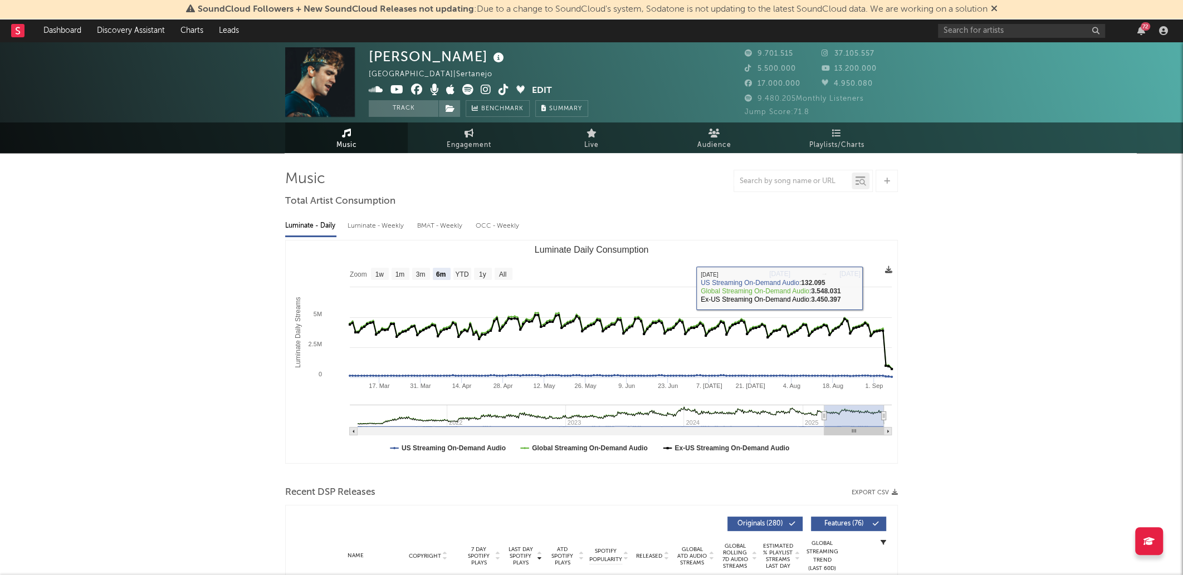 The height and width of the screenshot is (575, 1183). Describe the element at coordinates (765, 524) in the screenshot. I see `button: Originals(280)` at that location.